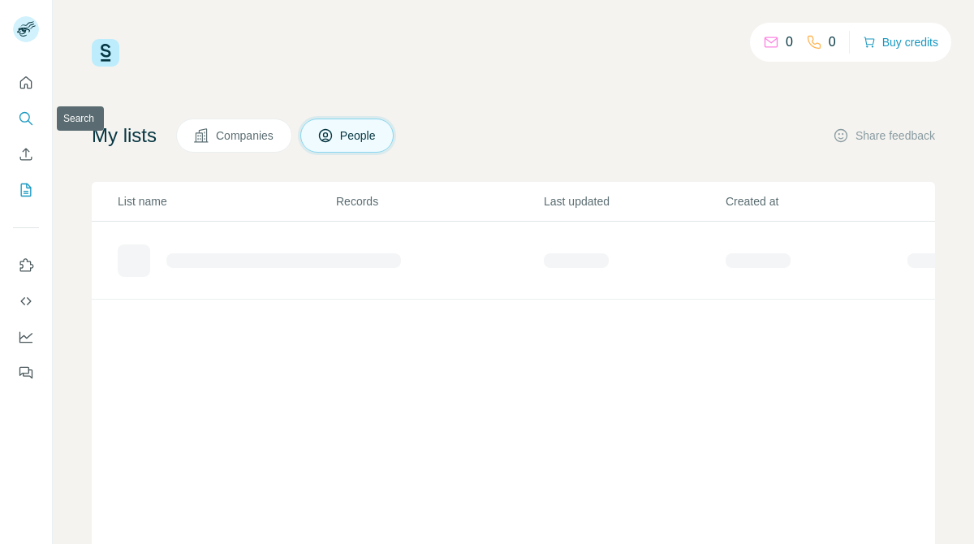 Image resolution: width=974 pixels, height=544 pixels. Describe the element at coordinates (124, 136) in the screenshot. I see `h4: My lists` at that location.